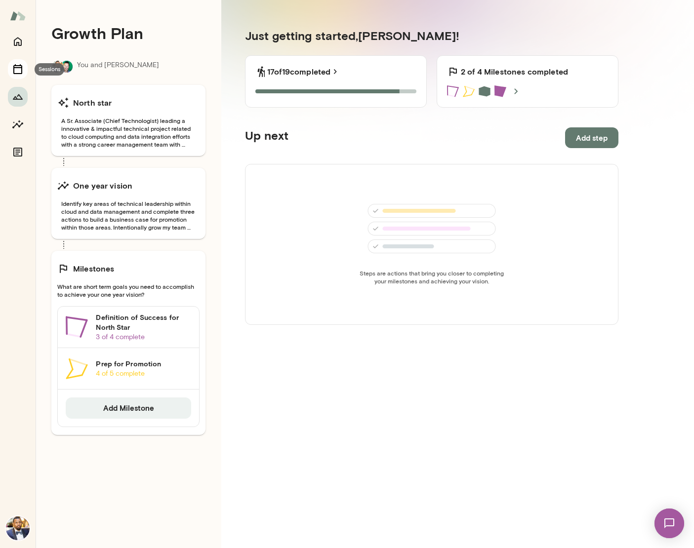 Image resolution: width=694 pixels, height=548 pixels. What do you see at coordinates (143, 322) in the screenshot?
I see `h6: Definition of Success for North Star` at bounding box center [143, 322].